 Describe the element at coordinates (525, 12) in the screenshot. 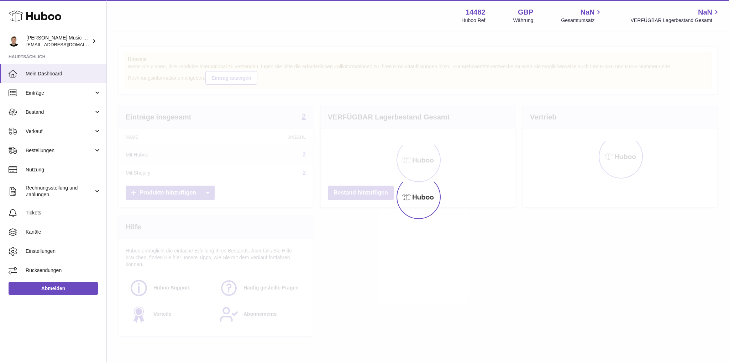

I see `strong: GBP` at that location.